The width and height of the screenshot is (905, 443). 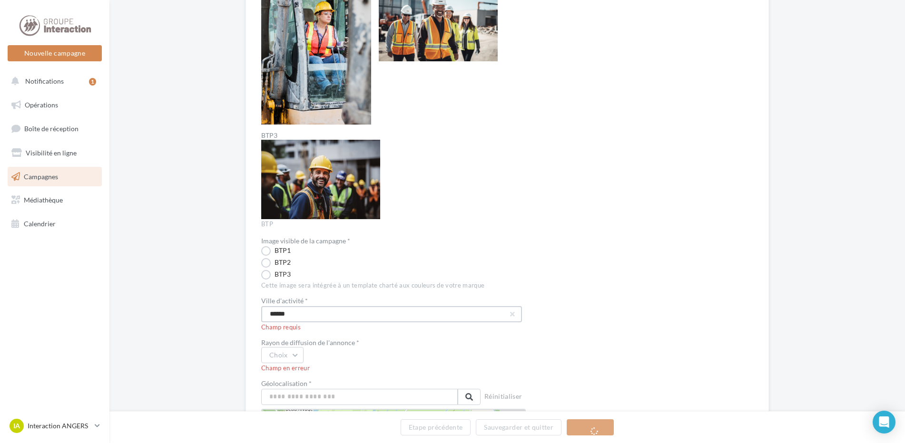 I want to click on img: BTP3, so click(x=321, y=179).